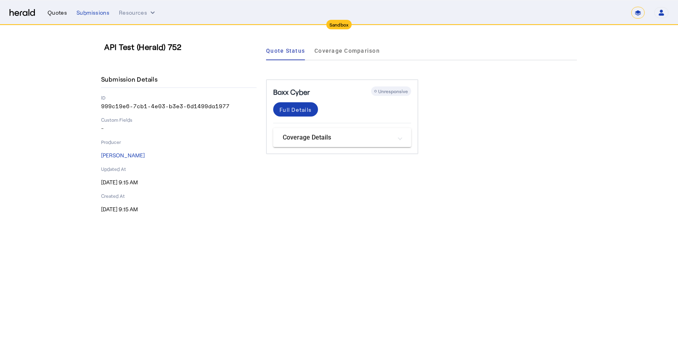 This screenshot has height=352, width=678. I want to click on p: 999c19e6-7cb1-4e03-b3e3-6d1499da1977, so click(179, 106).